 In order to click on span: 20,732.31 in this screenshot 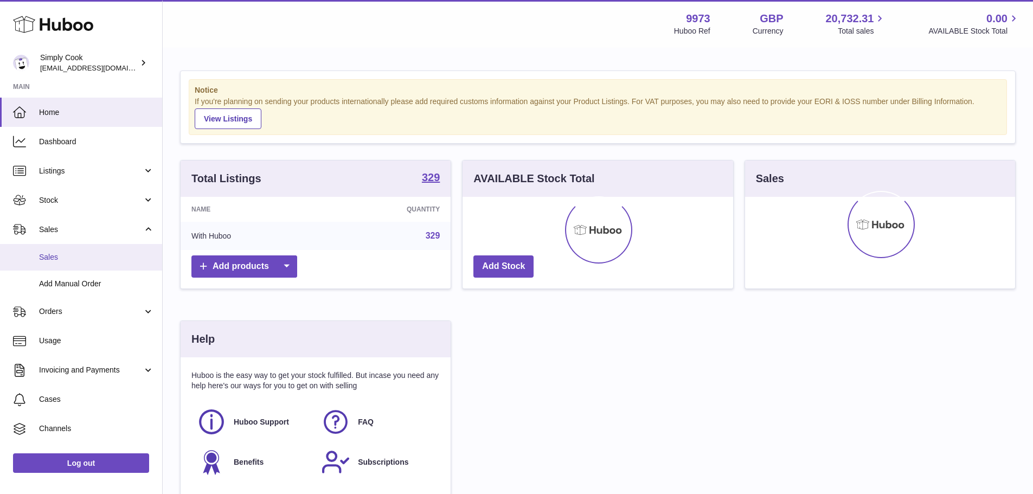, I will do `click(849, 18)`.